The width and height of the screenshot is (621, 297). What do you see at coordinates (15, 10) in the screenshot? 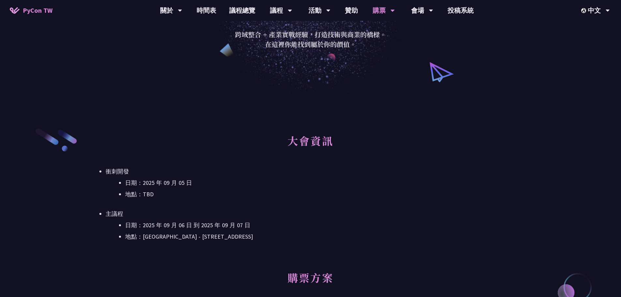
I see `img: Home icon of PyCon TW 2025` at bounding box center [15, 10].